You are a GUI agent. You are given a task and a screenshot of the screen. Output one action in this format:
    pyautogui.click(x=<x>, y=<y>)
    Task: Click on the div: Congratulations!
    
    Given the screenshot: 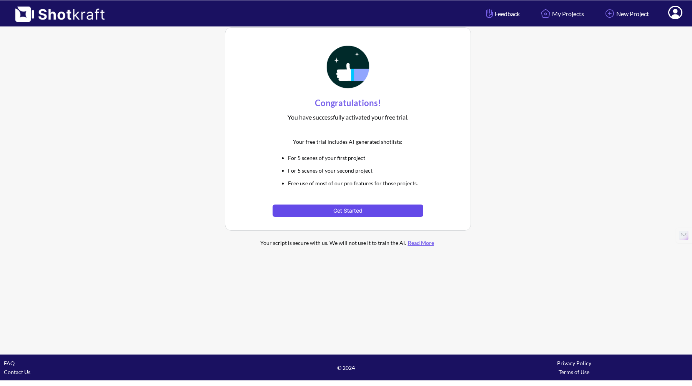 What is the action you would take?
    pyautogui.click(x=347, y=103)
    